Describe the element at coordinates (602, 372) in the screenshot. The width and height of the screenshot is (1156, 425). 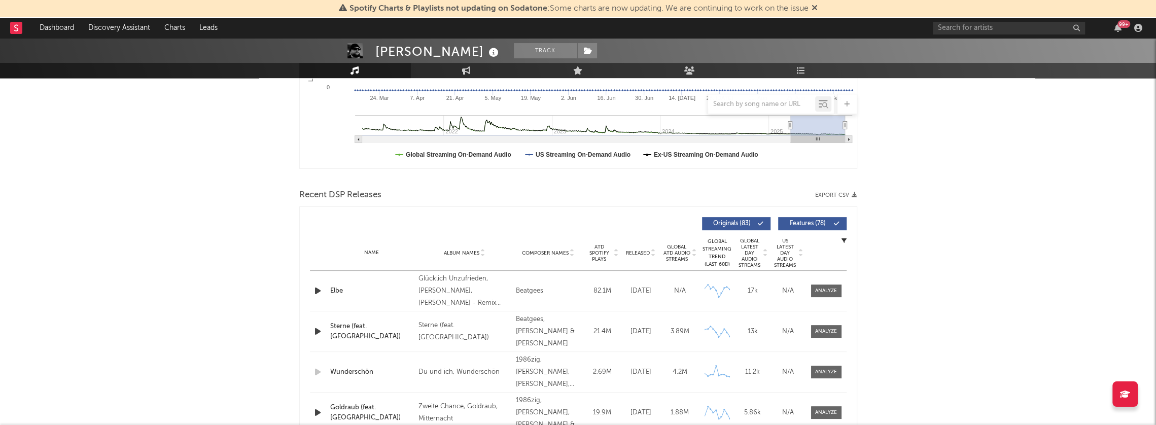
I see `div: 2.69M` at that location.